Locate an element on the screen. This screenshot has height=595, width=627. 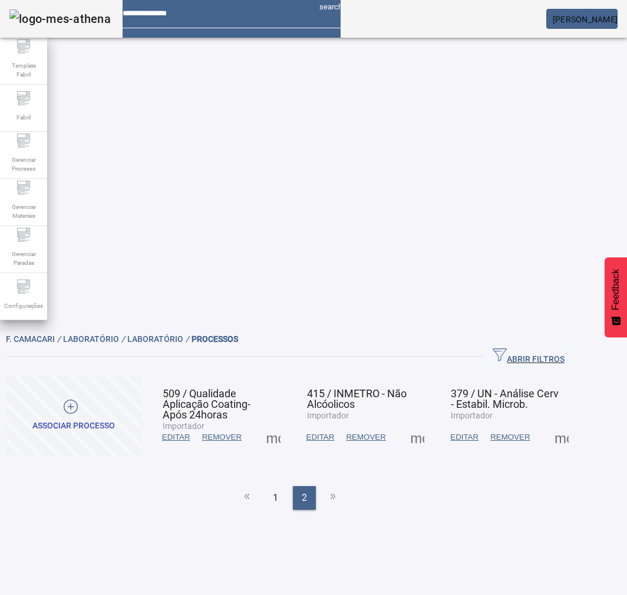
span: ABRIR FILTROS is located at coordinates (528, 357).